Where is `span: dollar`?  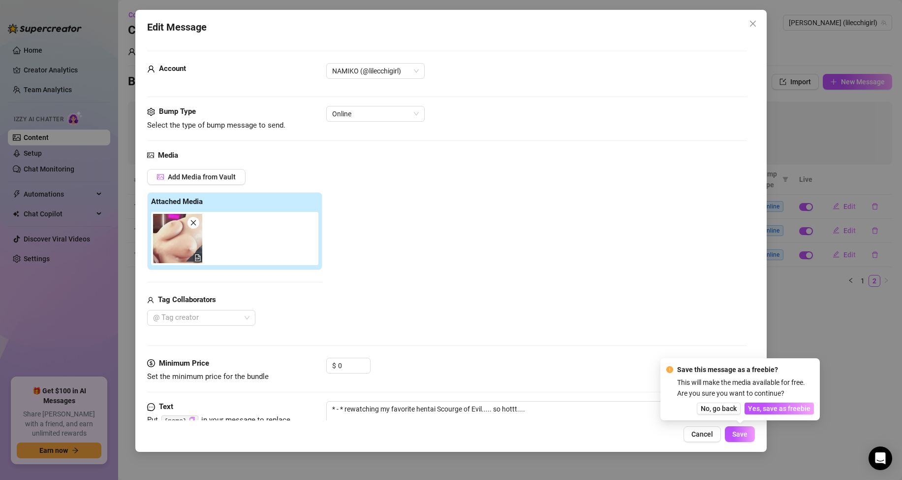
span: dollar is located at coordinates (151, 363).